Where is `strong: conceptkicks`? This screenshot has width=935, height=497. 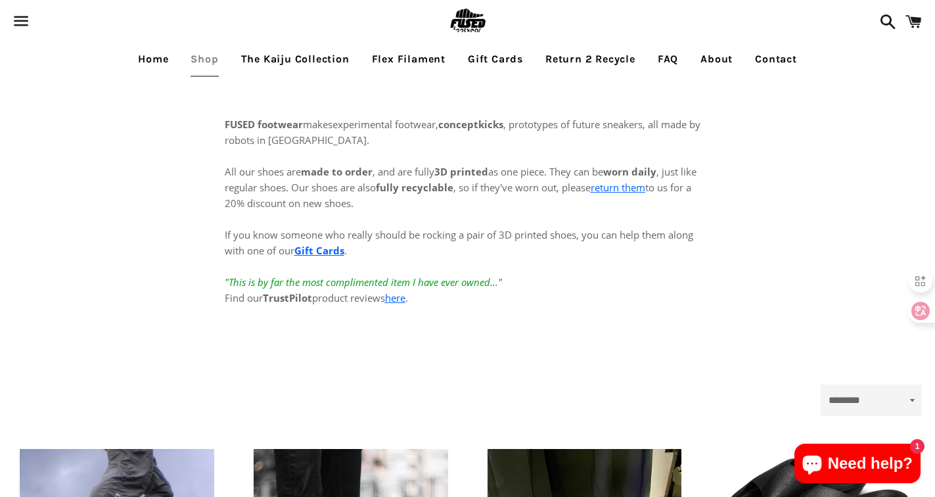 strong: conceptkicks is located at coordinates (470, 124).